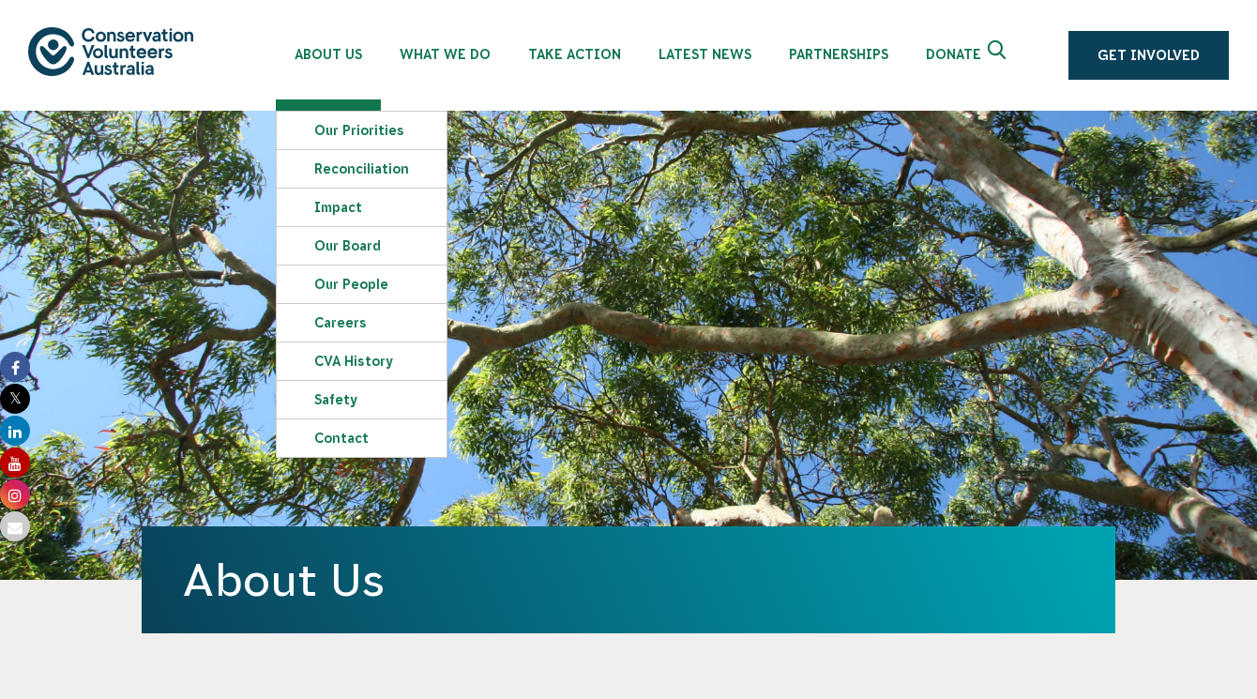  Describe the element at coordinates (361, 130) in the screenshot. I see `a: Our Priorities` at that location.